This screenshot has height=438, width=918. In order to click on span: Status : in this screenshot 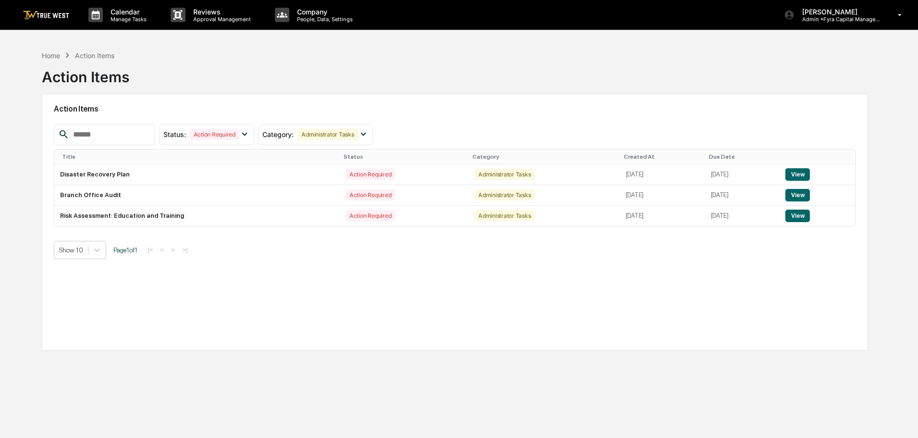, I will do `click(174, 134)`.